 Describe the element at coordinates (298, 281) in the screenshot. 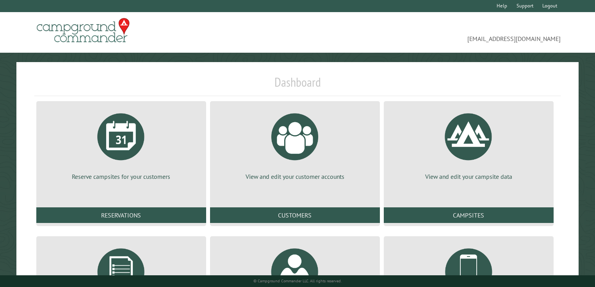

I see `small: © Campground Commander LLC. All rights reserved.` at that location.